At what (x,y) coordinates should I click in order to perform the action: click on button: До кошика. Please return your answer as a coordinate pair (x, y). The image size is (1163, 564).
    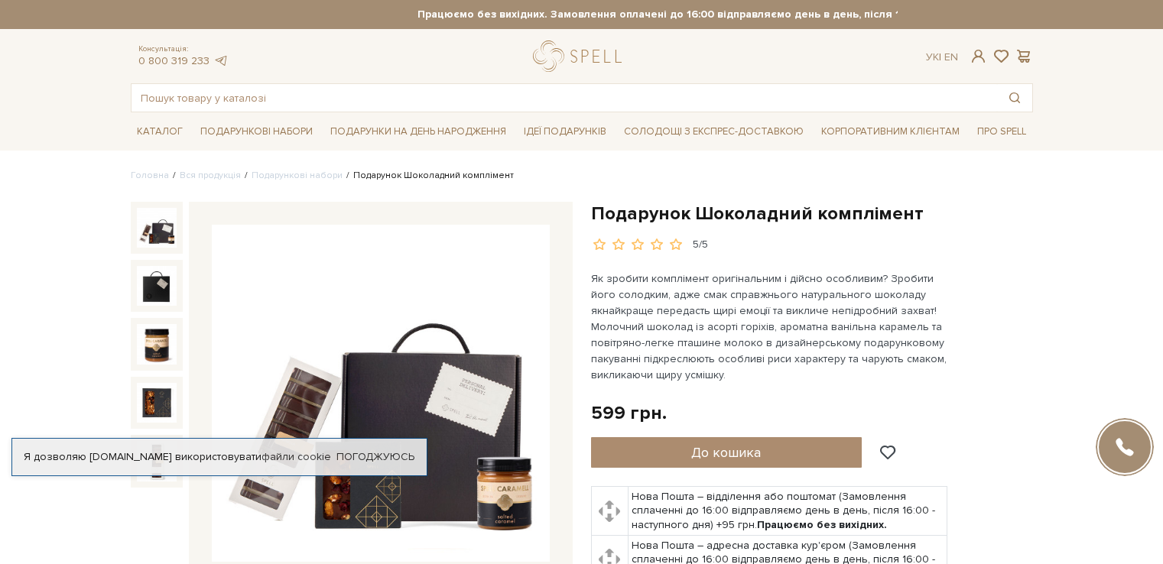
    Looking at the image, I should click on (726, 453).